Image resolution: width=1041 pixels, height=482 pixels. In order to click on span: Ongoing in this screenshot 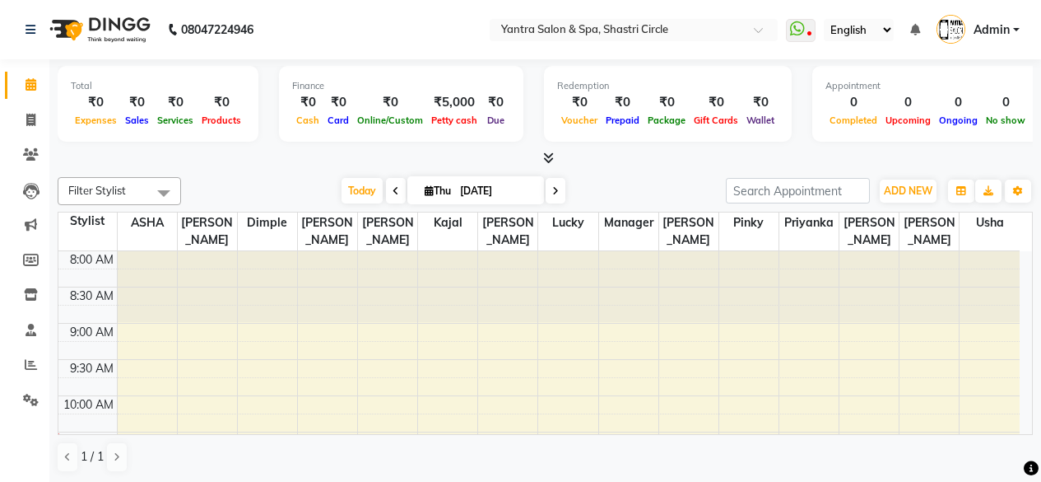, I will do `click(958, 120)`.